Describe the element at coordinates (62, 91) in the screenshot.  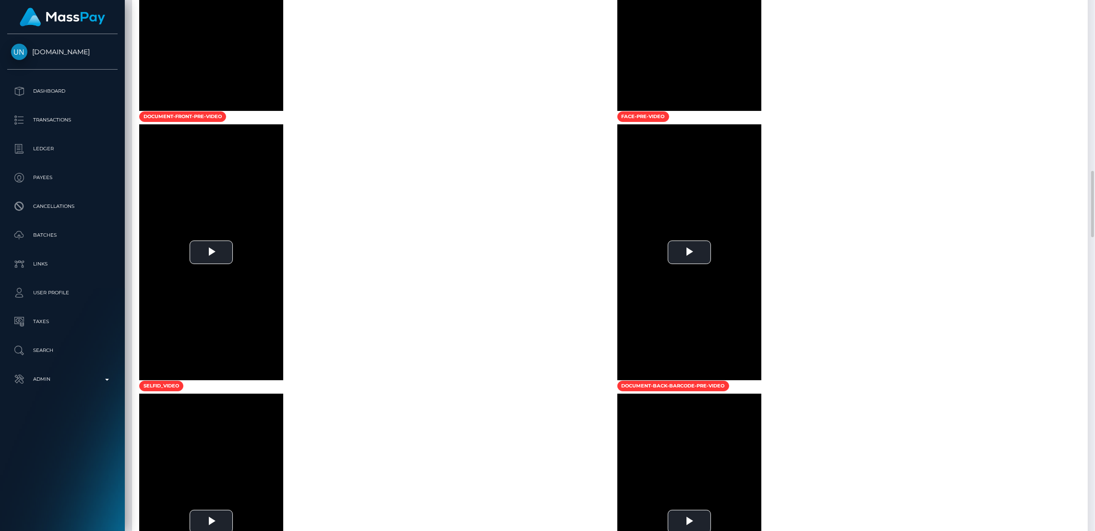
I see `a: Dashboard` at that location.